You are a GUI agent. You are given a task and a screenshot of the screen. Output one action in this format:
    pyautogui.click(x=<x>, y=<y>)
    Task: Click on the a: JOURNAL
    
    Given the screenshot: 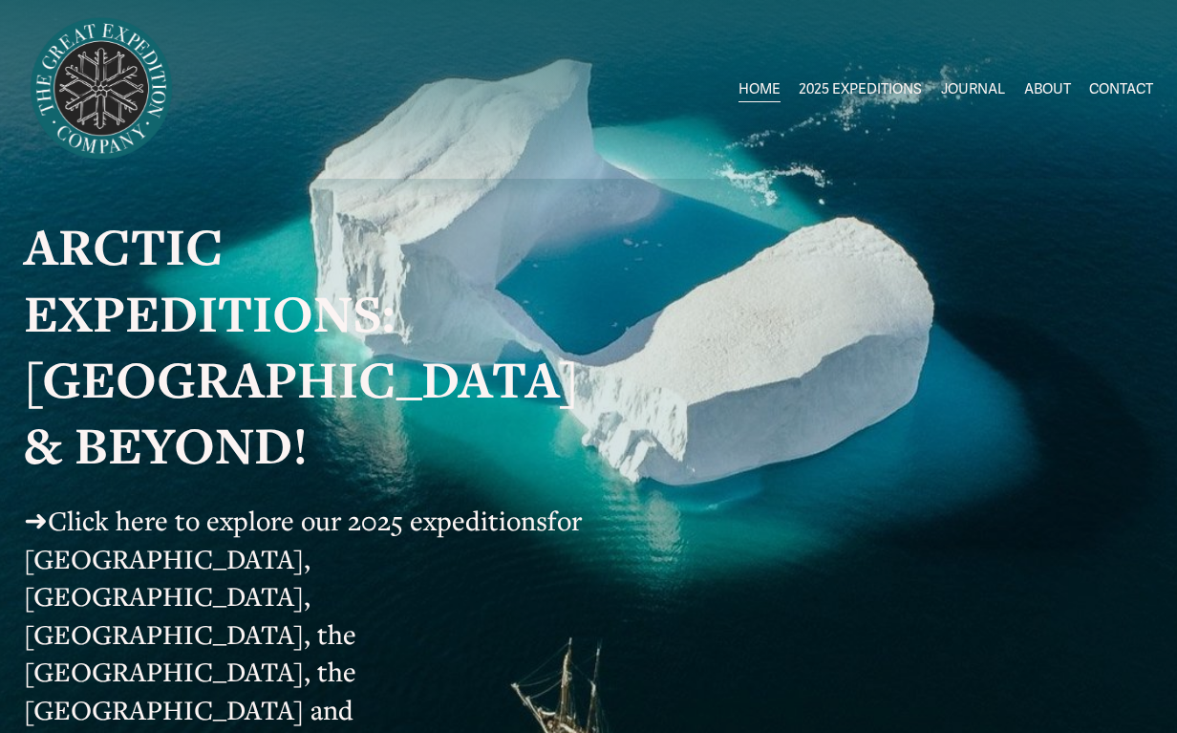 What is the action you would take?
    pyautogui.click(x=972, y=89)
    